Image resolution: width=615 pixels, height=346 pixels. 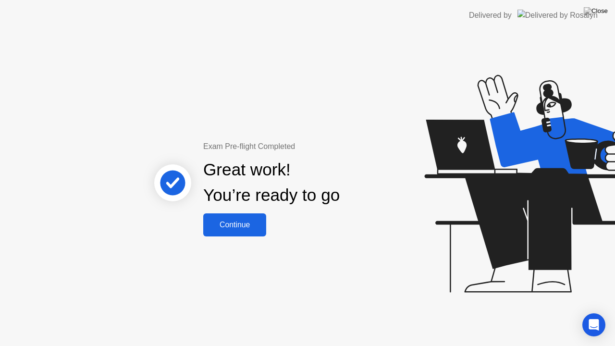 I want to click on div: Delivered by, so click(x=490, y=15).